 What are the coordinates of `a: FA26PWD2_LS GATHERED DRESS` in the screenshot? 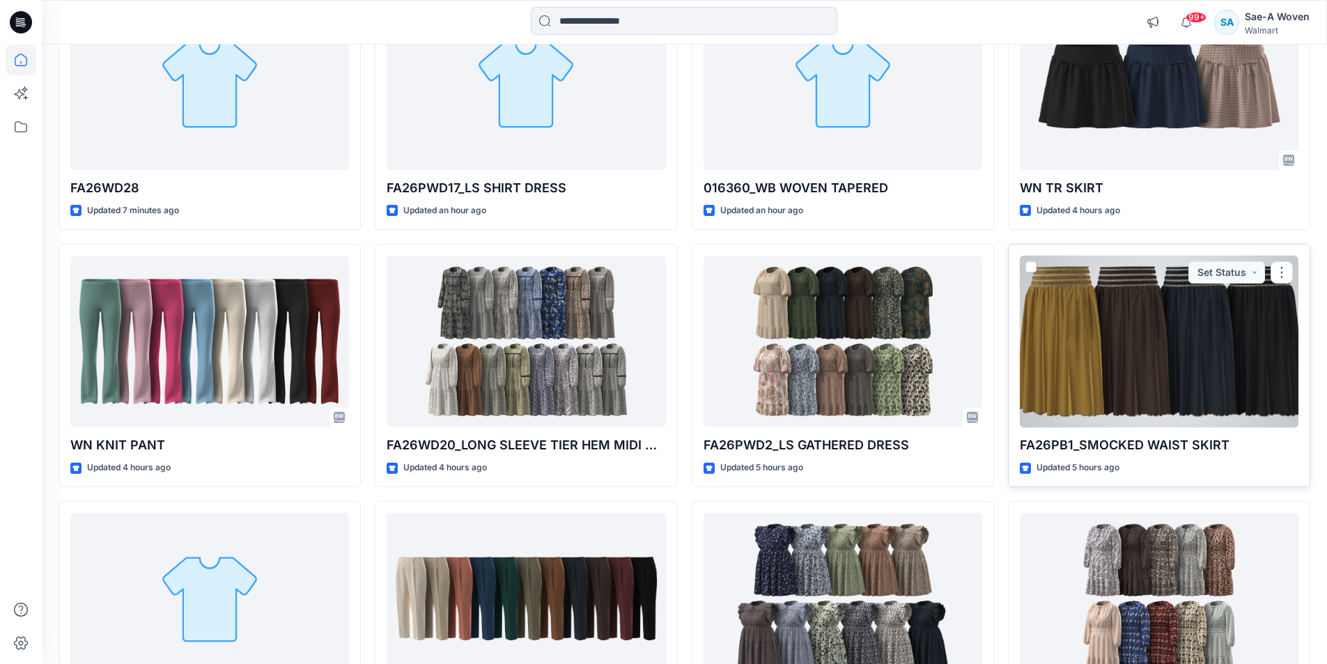 It's located at (843, 341).